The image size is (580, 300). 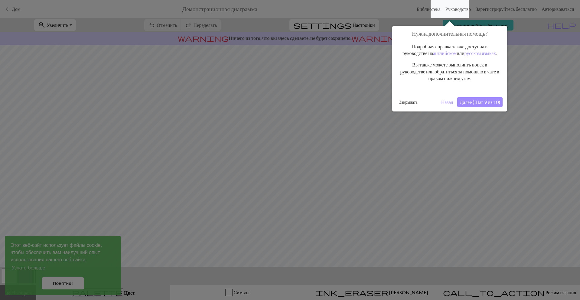 I want to click on font: Закрывать, so click(x=408, y=102).